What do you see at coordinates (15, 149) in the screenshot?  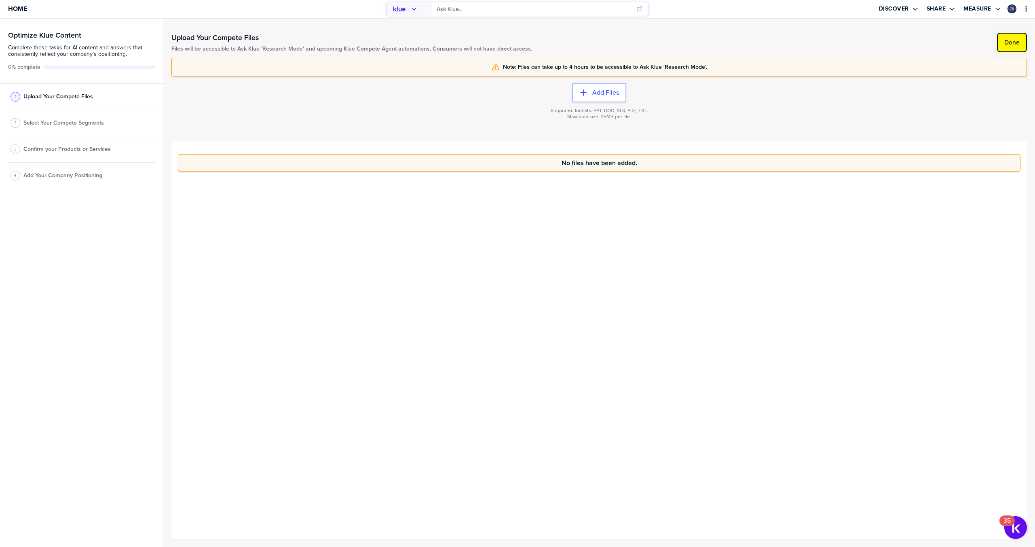 I see `span: 3` at bounding box center [15, 149].